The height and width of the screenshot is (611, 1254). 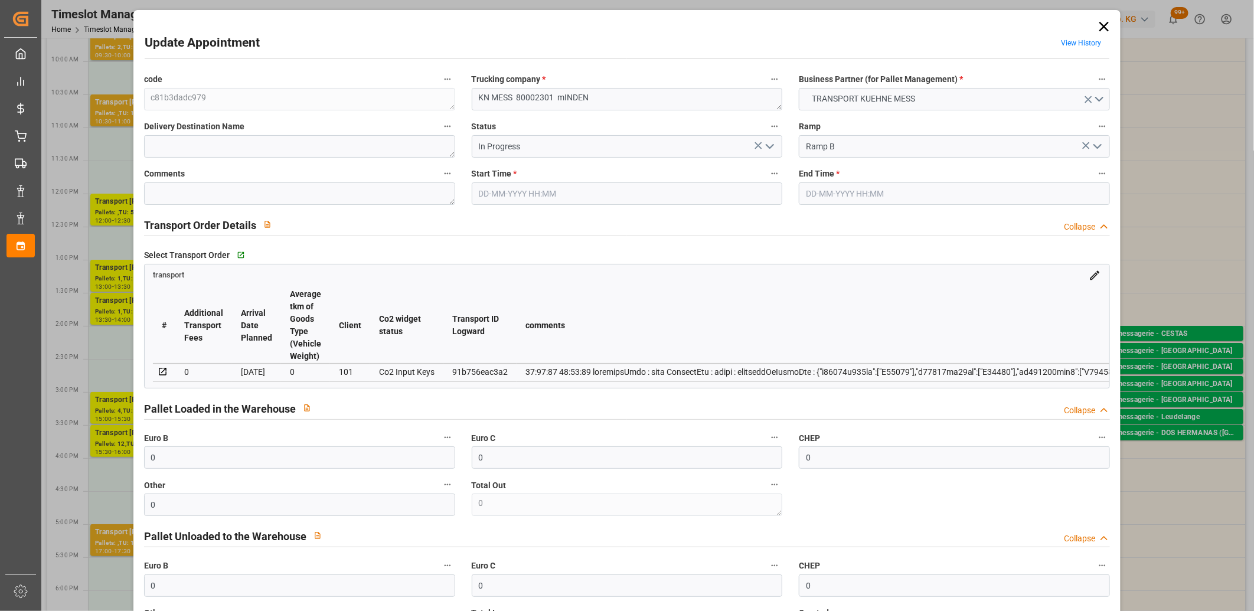 I want to click on div: 91b756eac3a2, so click(x=480, y=372).